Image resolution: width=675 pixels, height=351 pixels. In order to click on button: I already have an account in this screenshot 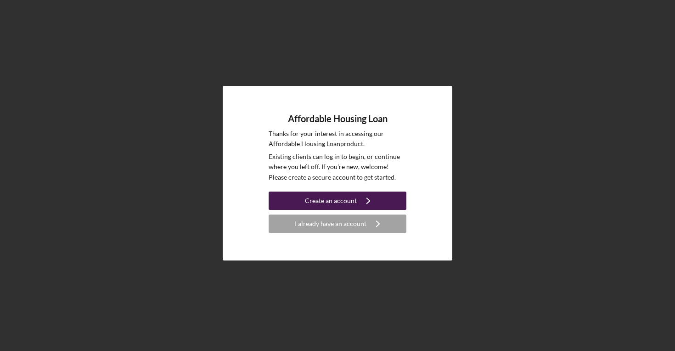, I will do `click(338, 224)`.